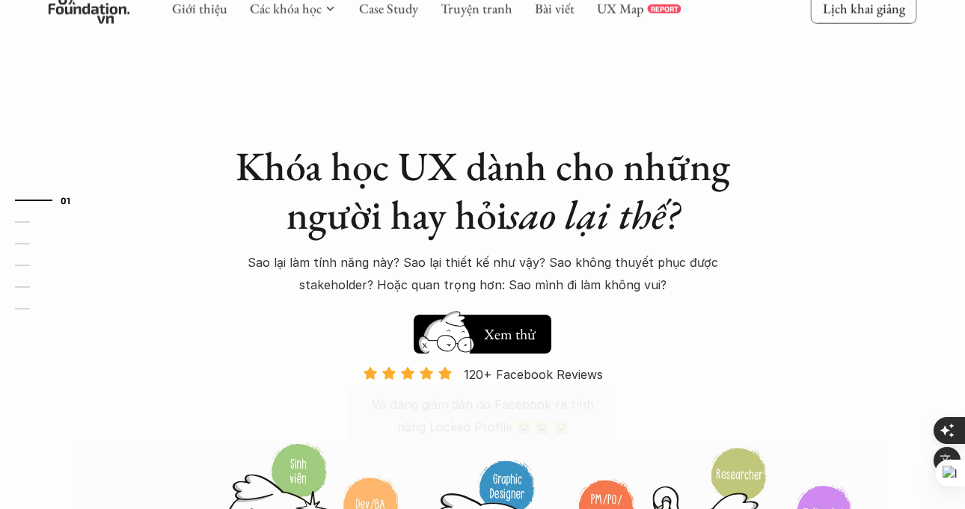  I want to click on p: Và đang giảm dần do Facebook ra tính năng Locked Profile 😭 😭 😭, so click(482, 416).